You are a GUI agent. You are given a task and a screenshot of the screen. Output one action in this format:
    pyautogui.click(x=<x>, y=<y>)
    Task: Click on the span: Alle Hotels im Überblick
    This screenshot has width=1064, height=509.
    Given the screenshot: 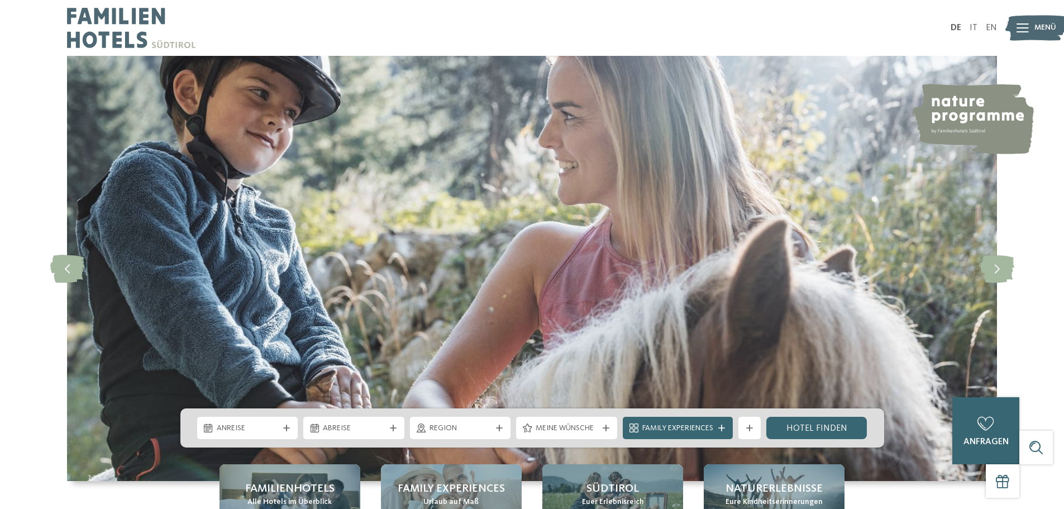 What is the action you would take?
    pyautogui.click(x=289, y=502)
    